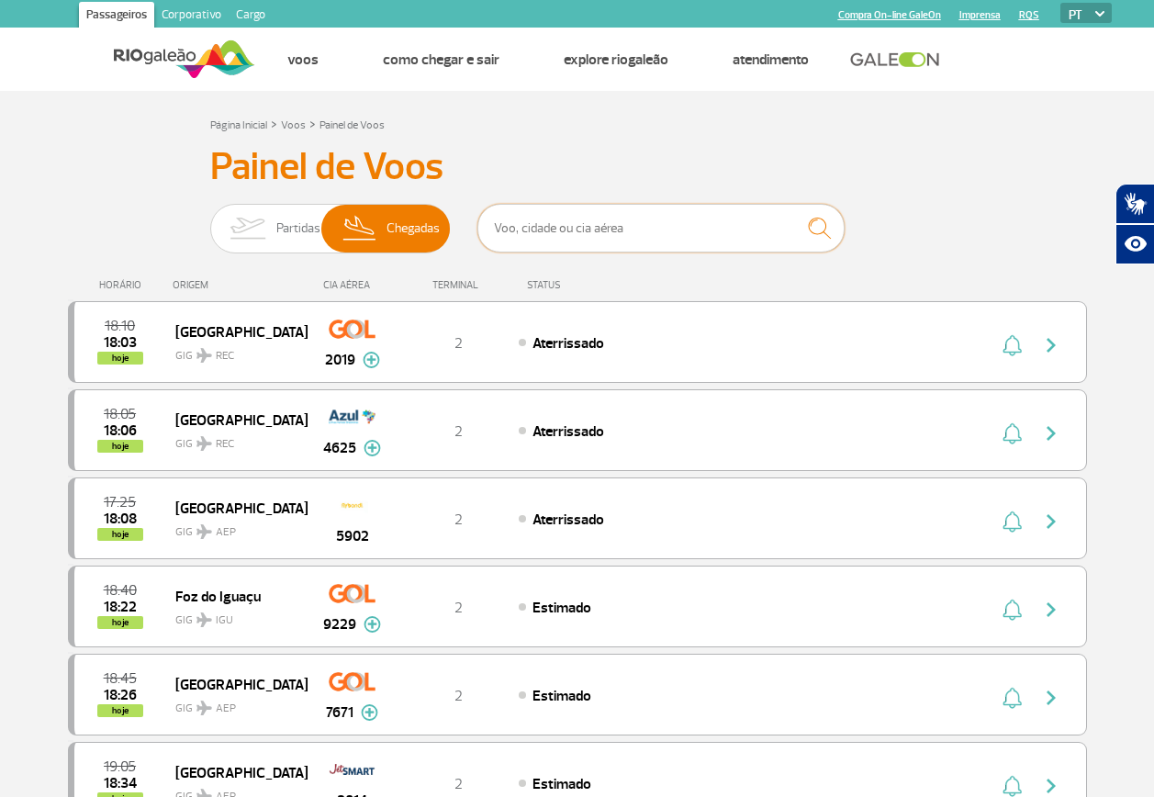 This screenshot has height=797, width=1154. I want to click on span: 5902, so click(353, 536).